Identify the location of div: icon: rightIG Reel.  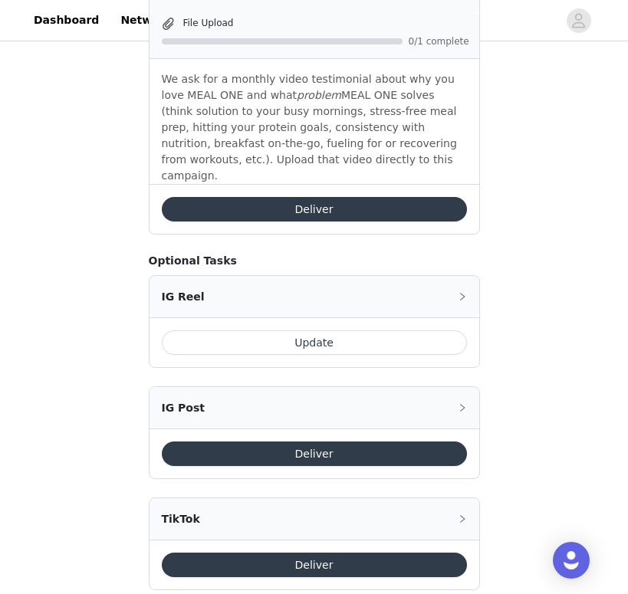
(314, 297).